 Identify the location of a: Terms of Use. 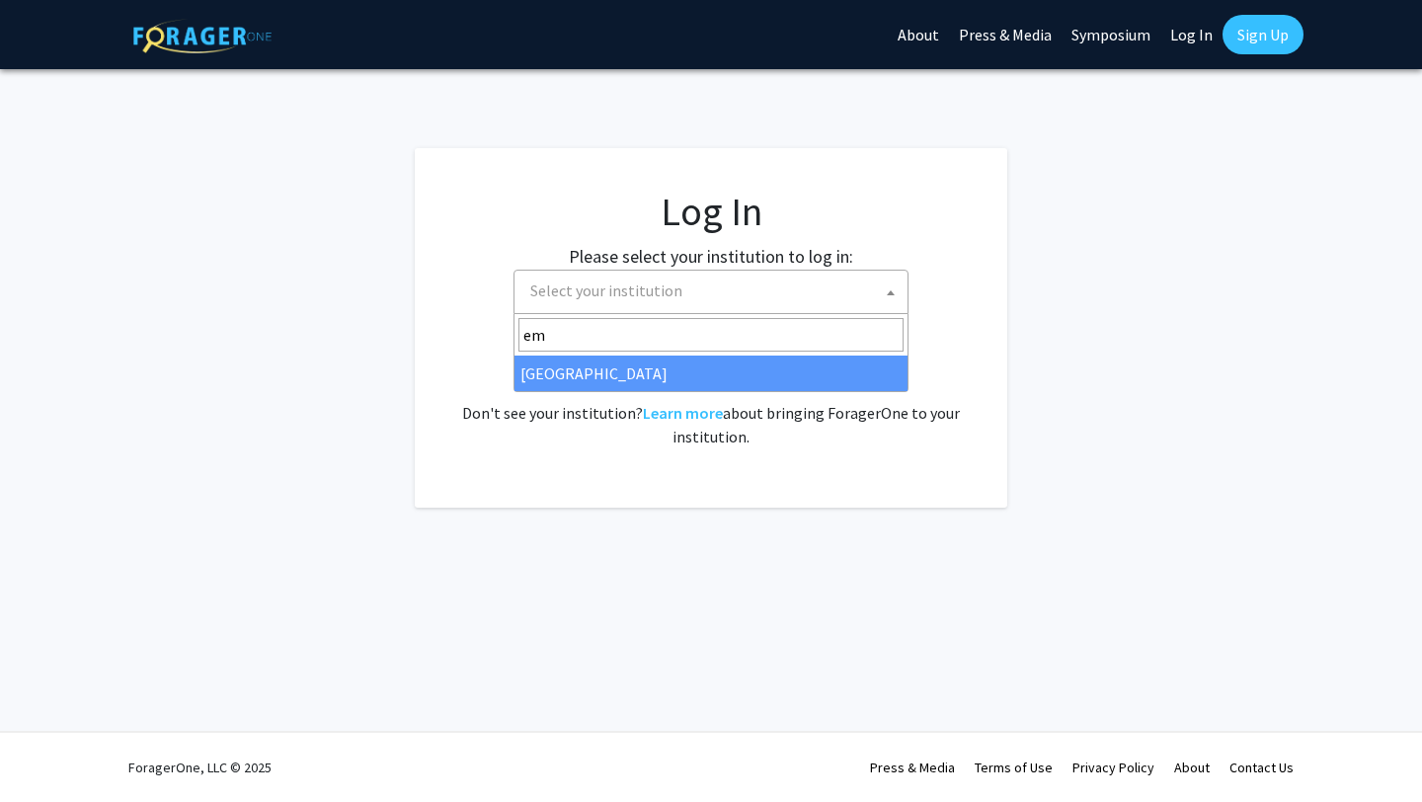
(1014, 768).